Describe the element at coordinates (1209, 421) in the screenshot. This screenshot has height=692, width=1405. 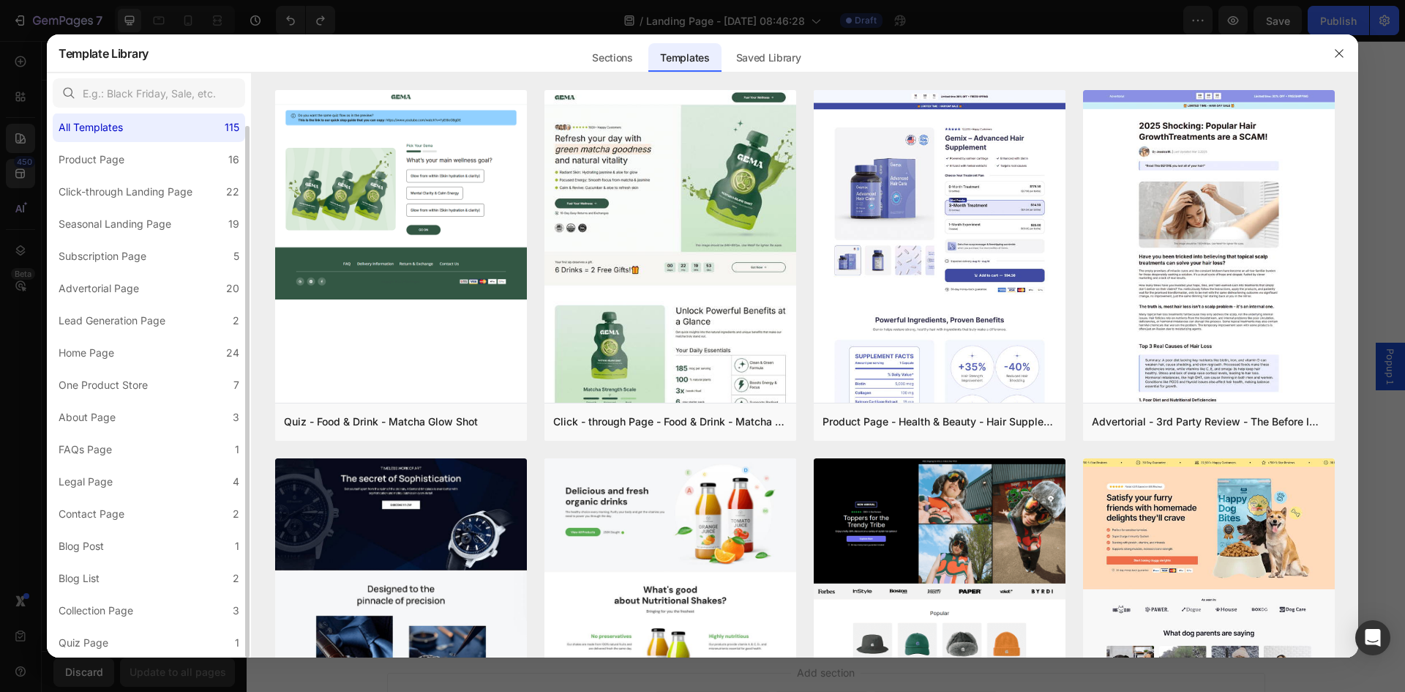
I see `div: Advertorial - 3rd Party Review - The Before Image - Hair Supplement` at that location.